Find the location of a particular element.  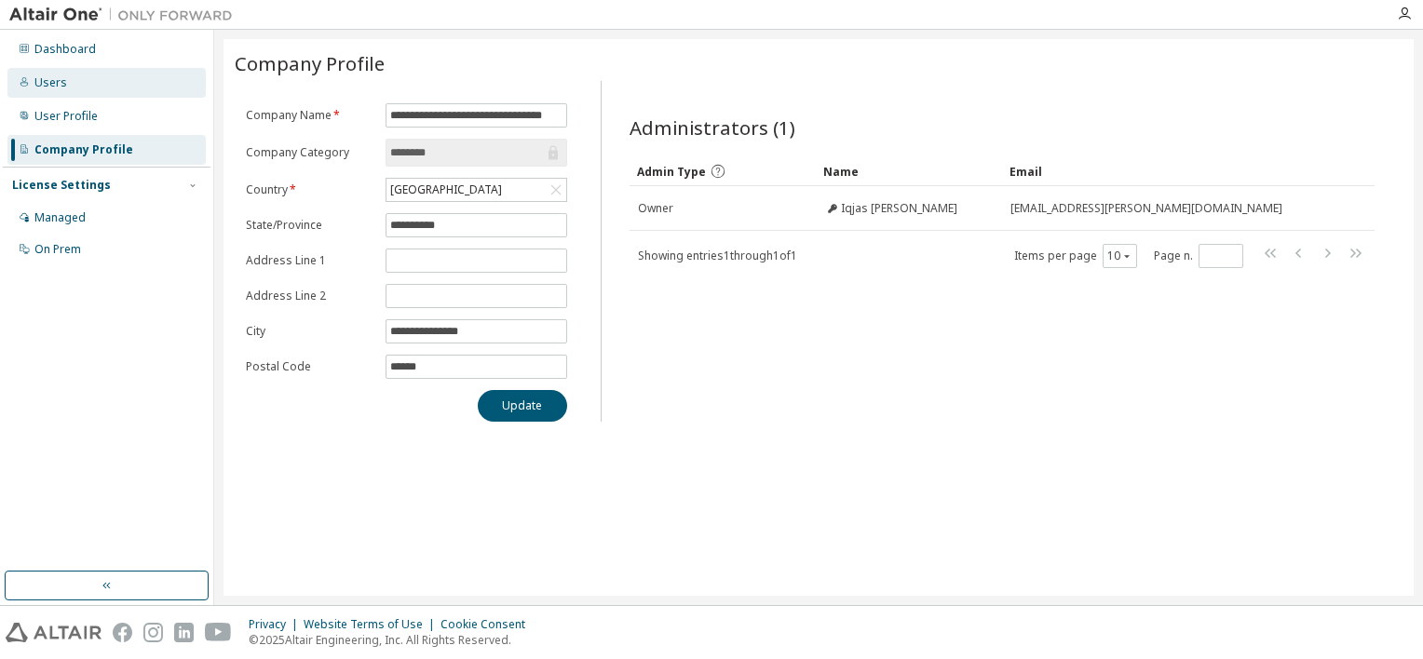

label: Address Line 2 is located at coordinates (310, 296).